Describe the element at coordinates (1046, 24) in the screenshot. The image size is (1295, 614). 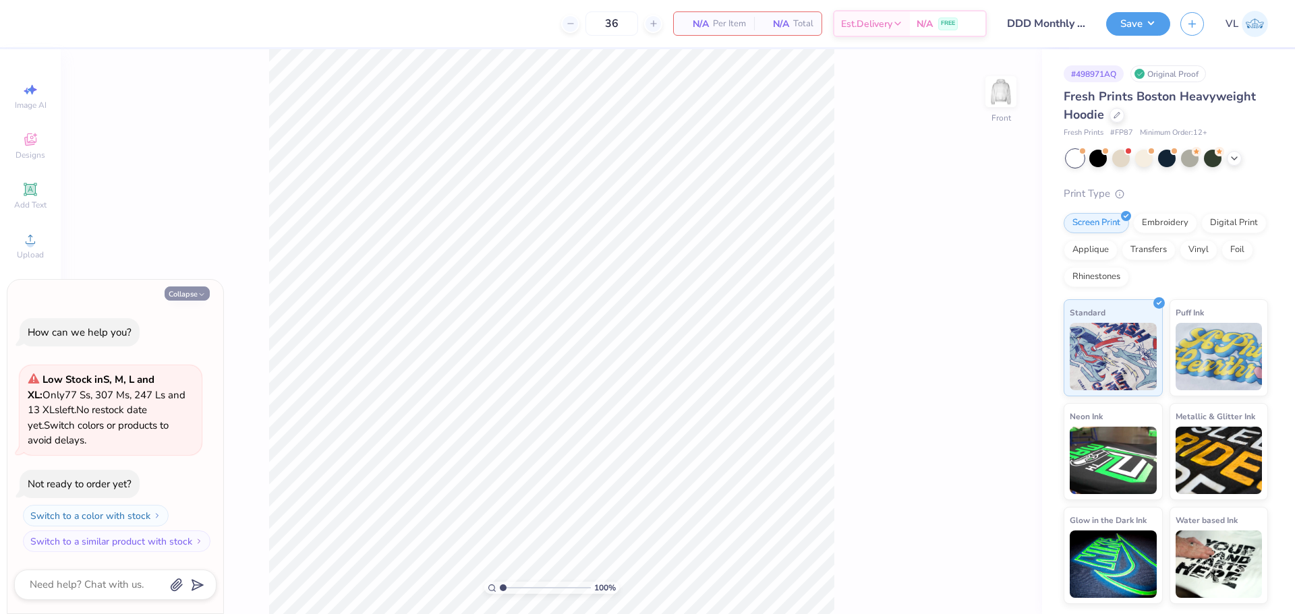
I see `input: Untitled Design` at that location.